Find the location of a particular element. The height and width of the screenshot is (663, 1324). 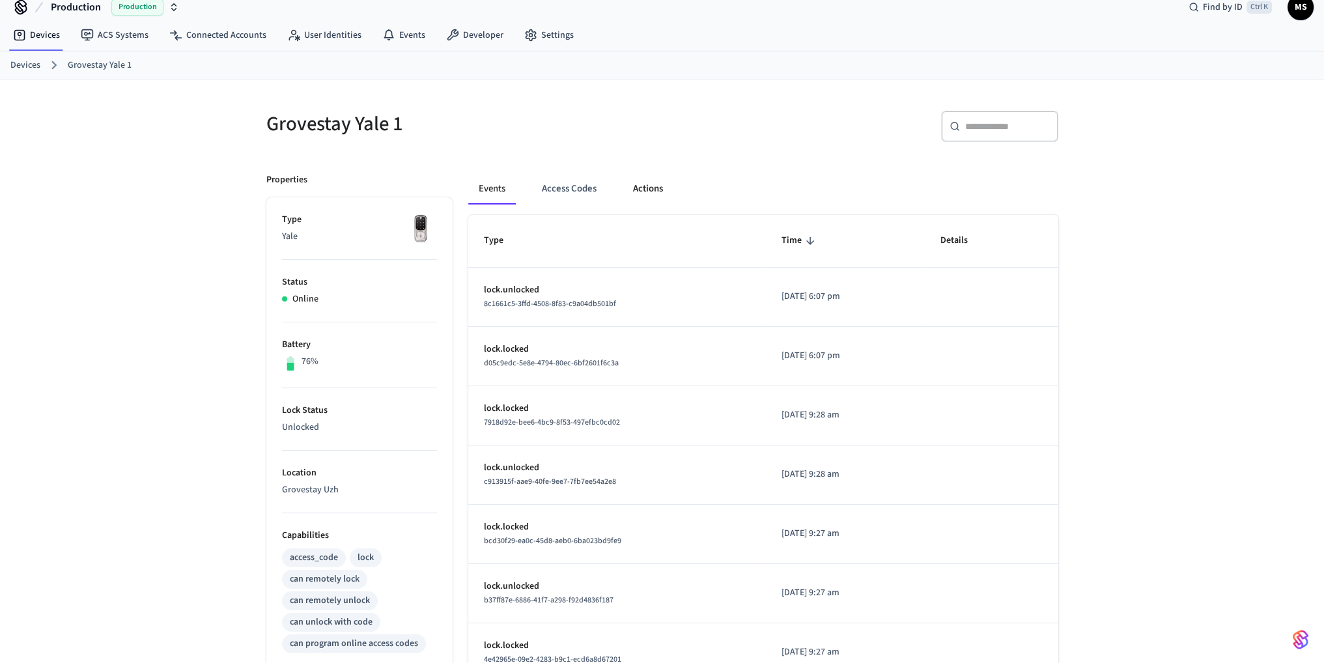

div: can remotely unlock is located at coordinates (330, 600).